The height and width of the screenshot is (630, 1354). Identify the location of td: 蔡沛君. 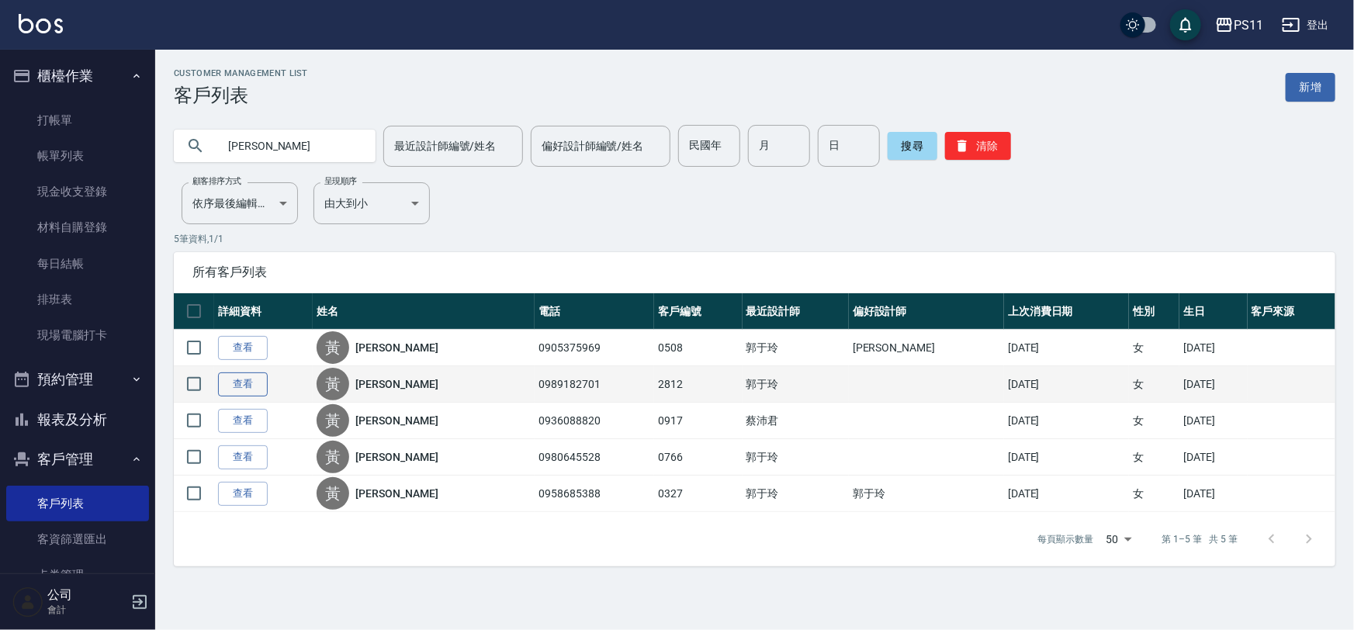
(795, 421).